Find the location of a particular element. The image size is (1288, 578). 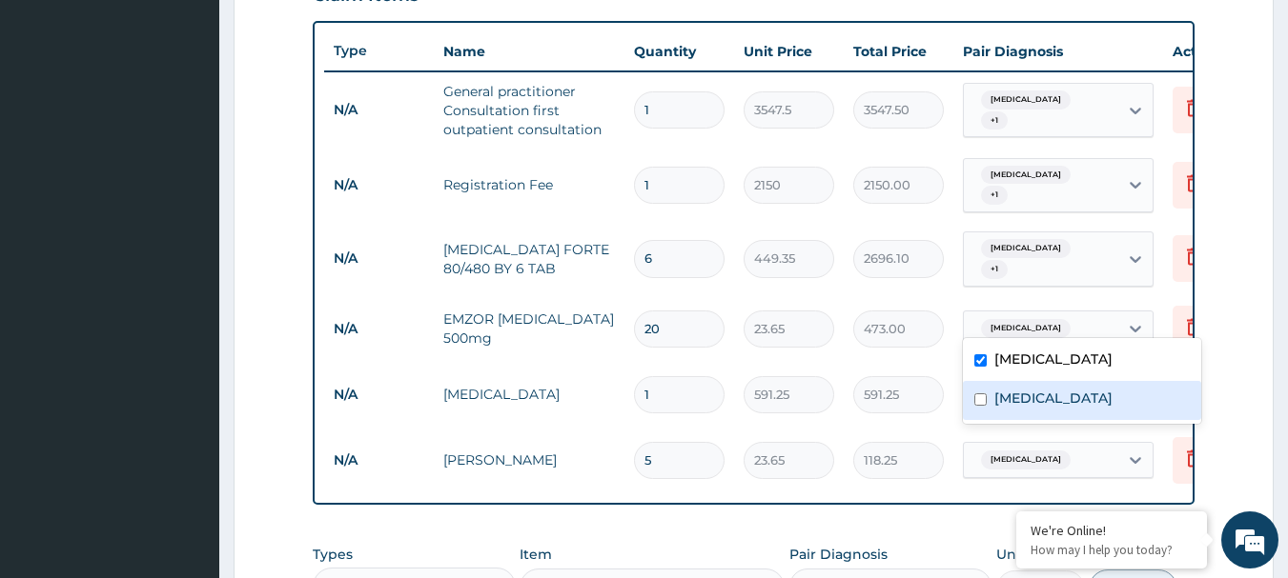

td: Registration Fee is located at coordinates (529, 185).